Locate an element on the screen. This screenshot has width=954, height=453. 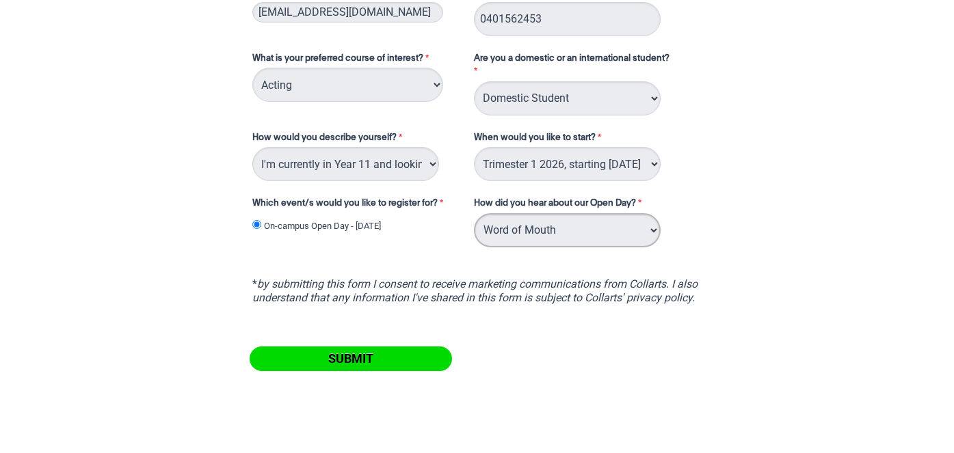
select: Are you a domestic or an international student? is located at coordinates (567, 98).